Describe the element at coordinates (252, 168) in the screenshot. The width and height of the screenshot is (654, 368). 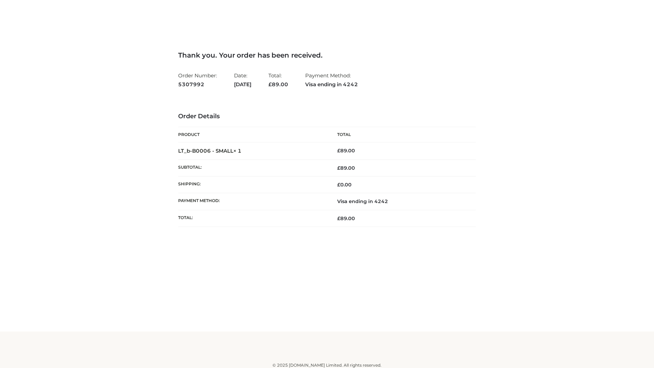
I see `th: Subtotal:` at that location.